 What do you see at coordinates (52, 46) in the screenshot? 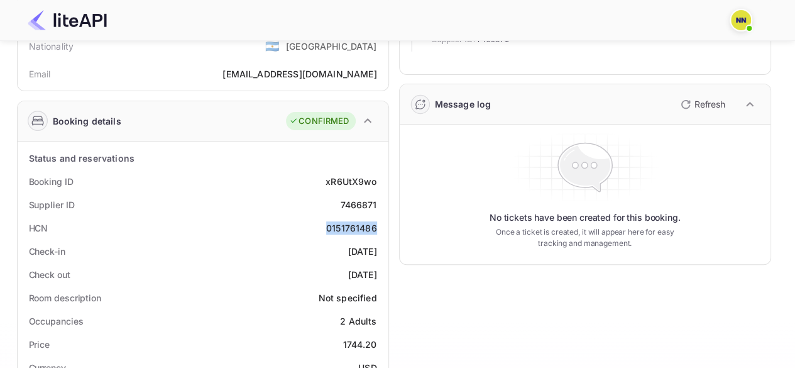
I see `div: Nationality` at bounding box center [52, 46].